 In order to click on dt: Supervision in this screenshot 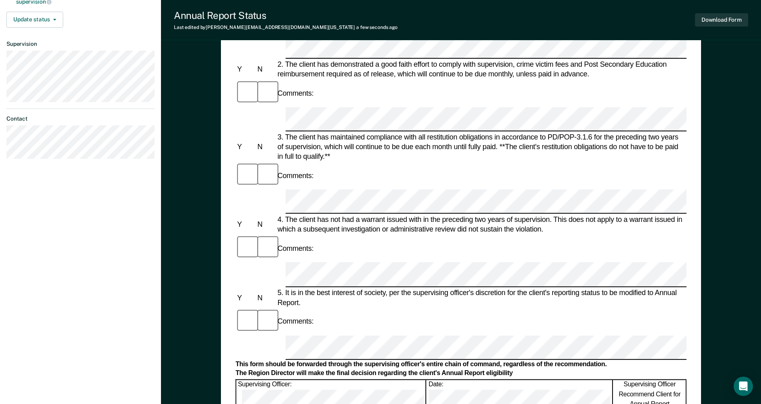, I will do `click(80, 44)`.